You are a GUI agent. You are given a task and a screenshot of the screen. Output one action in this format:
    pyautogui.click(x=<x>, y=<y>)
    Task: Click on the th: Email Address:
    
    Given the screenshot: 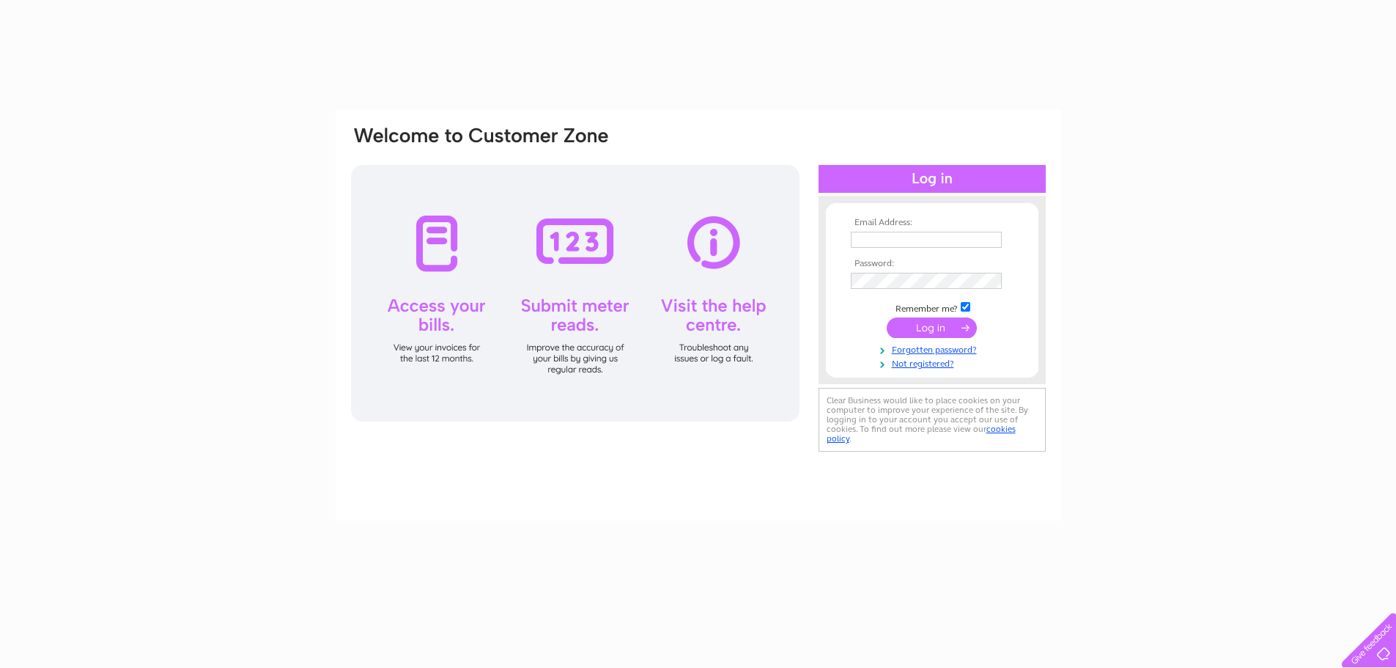 What is the action you would take?
    pyautogui.click(x=932, y=223)
    